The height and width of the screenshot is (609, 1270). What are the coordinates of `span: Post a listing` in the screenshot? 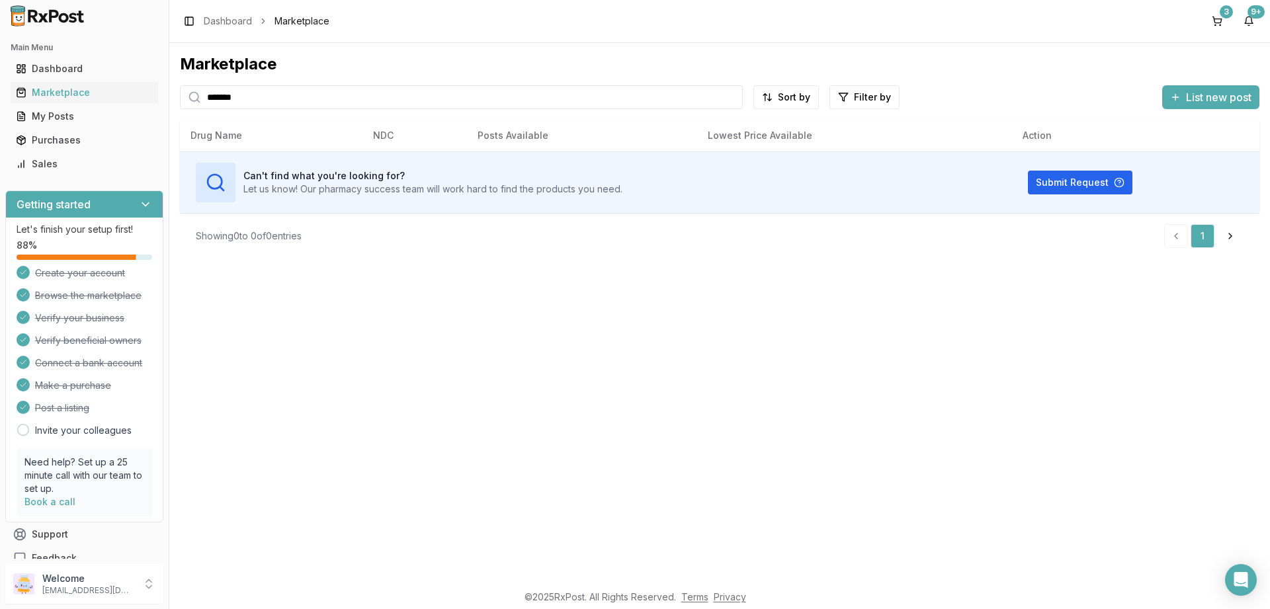 It's located at (62, 408).